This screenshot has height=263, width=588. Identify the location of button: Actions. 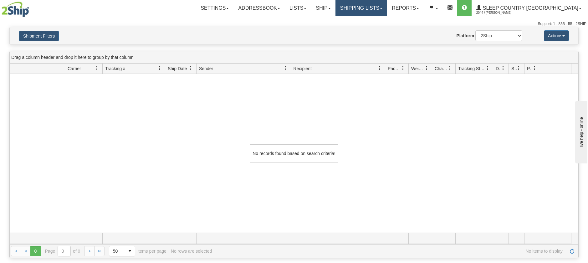
(557, 36).